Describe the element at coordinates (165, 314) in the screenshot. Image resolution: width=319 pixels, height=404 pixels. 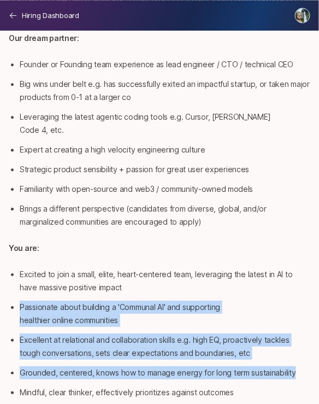
I see `li: Passionate about building a 'Communal AI' and supporting healthier online communities` at that location.